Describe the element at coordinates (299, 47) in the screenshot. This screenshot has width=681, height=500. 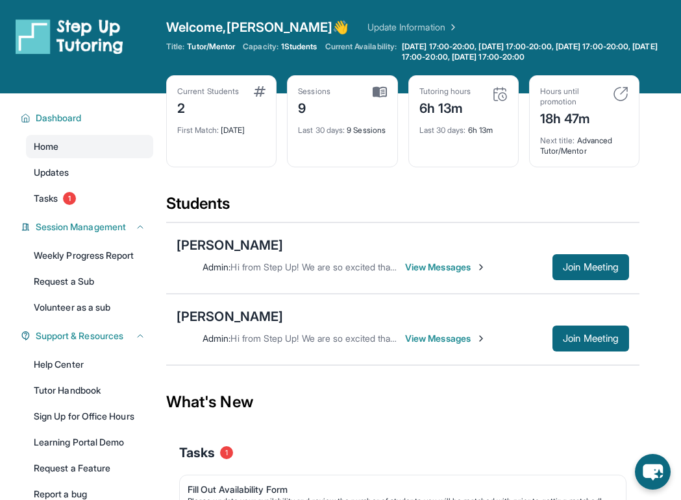
I see `span: 1 Students` at that location.